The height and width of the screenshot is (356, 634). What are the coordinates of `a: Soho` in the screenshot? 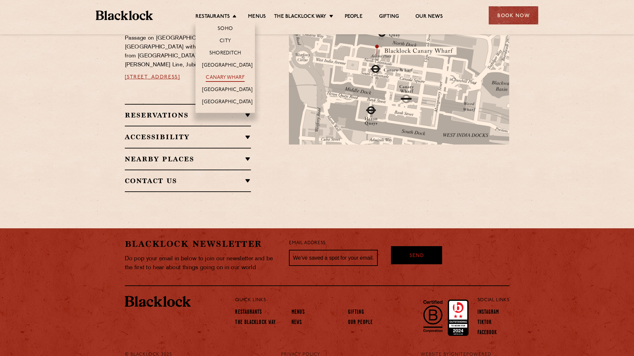 It's located at (225, 29).